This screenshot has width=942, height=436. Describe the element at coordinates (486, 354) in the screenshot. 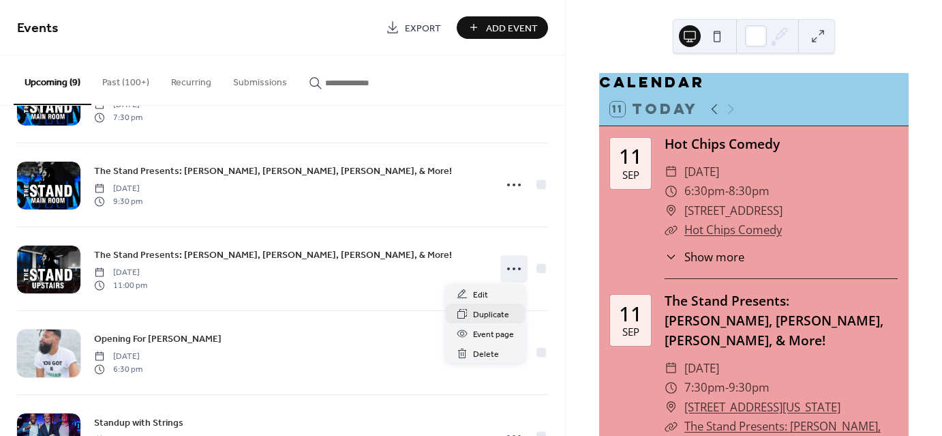

I see `span: Delete` at that location.